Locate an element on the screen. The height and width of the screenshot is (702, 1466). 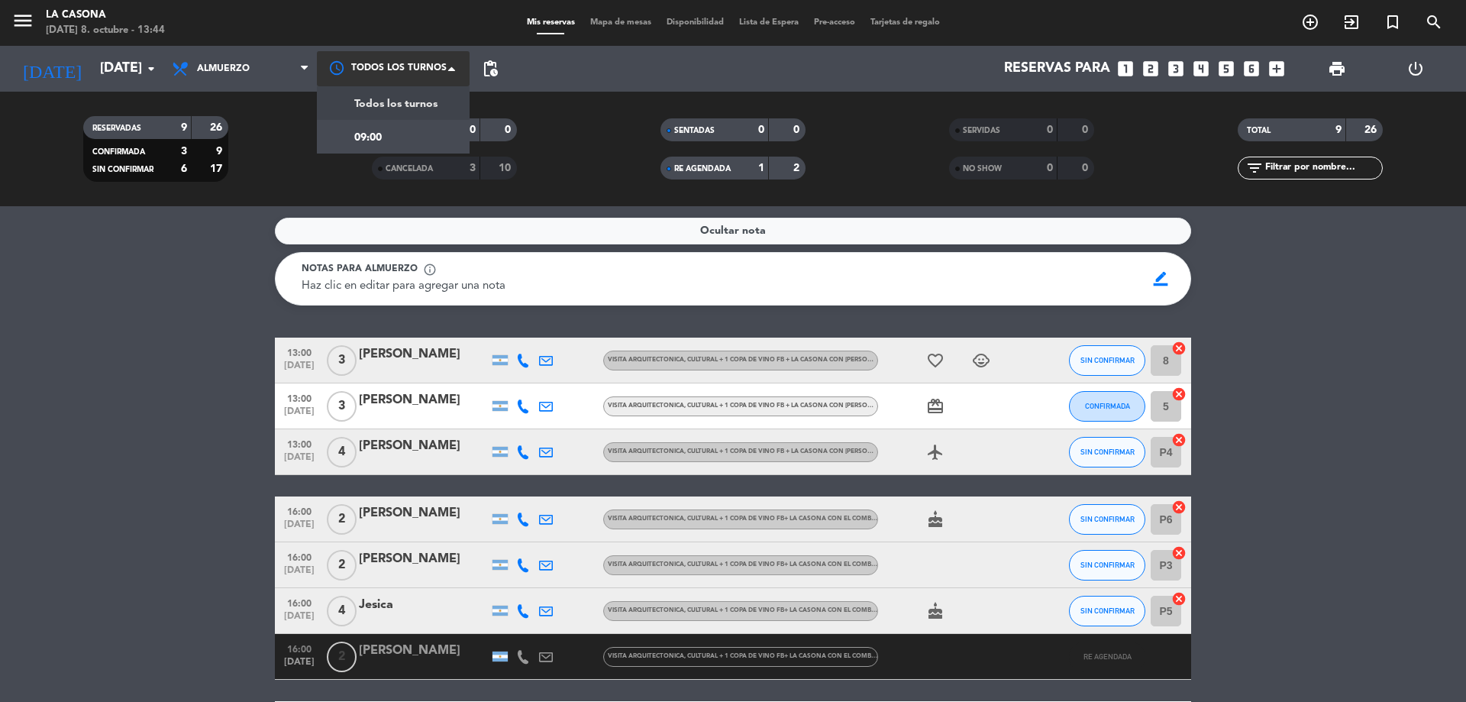
span: Disponibilidad is located at coordinates (695, 22).